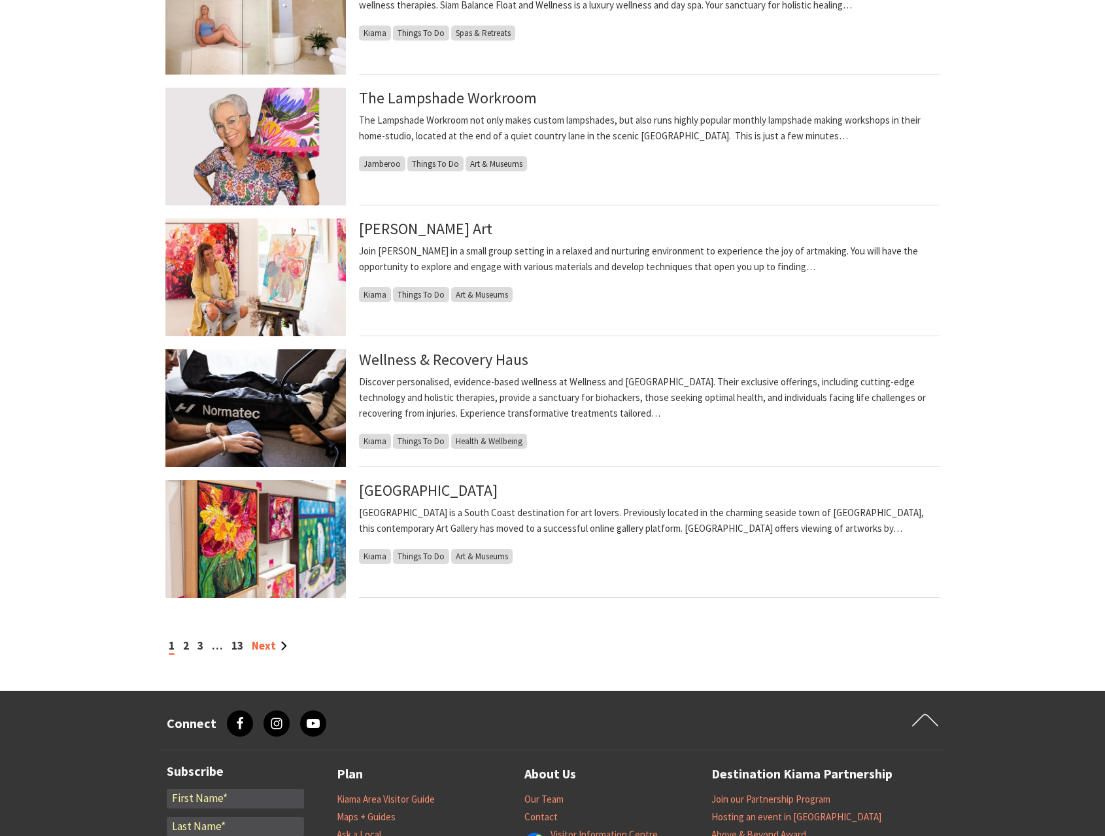 The image size is (1105, 836). What do you see at coordinates (544, 799) in the screenshot?
I see `a: Our Team` at bounding box center [544, 799].